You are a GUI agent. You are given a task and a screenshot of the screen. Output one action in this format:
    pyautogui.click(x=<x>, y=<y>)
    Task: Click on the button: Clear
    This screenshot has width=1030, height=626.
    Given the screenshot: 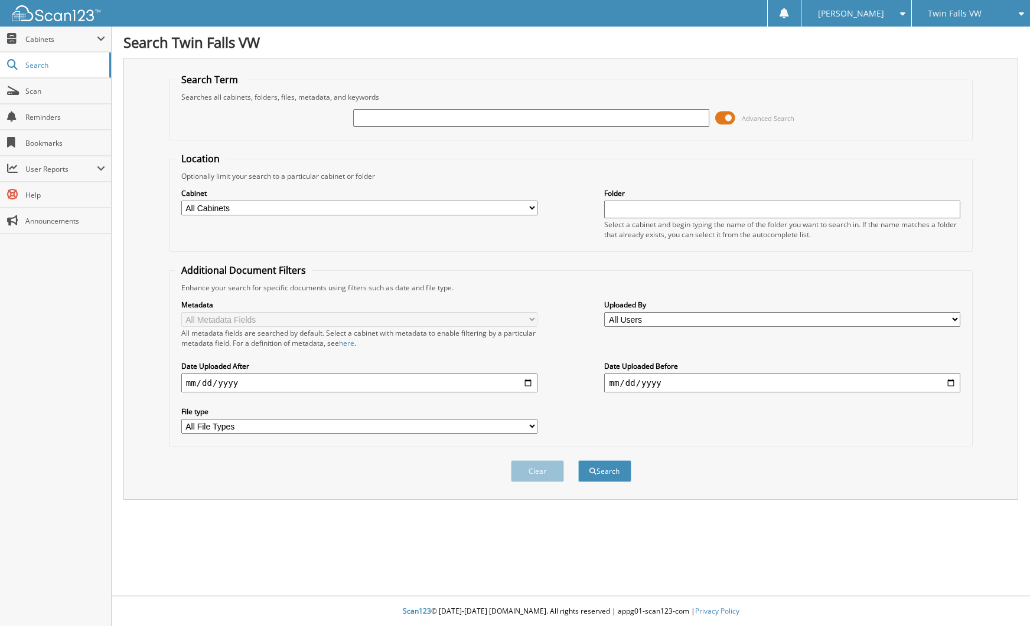 What is the action you would take?
    pyautogui.click(x=537, y=471)
    